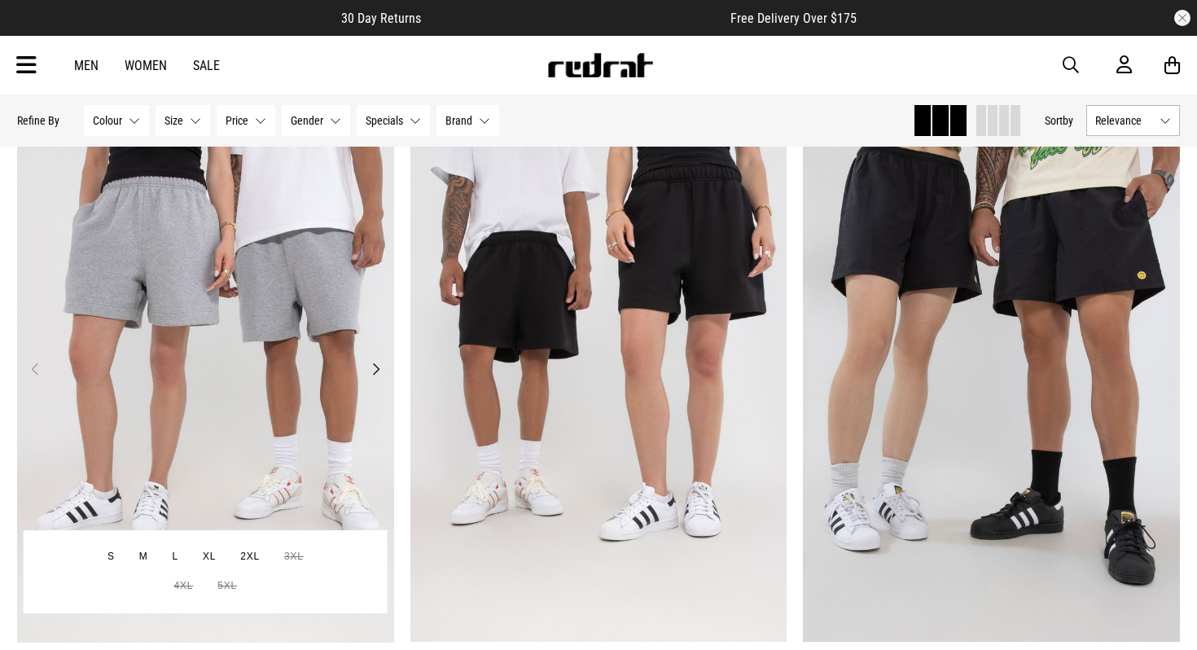  Describe the element at coordinates (381, 18) in the screenshot. I see `span: 30 Day Returns` at that location.